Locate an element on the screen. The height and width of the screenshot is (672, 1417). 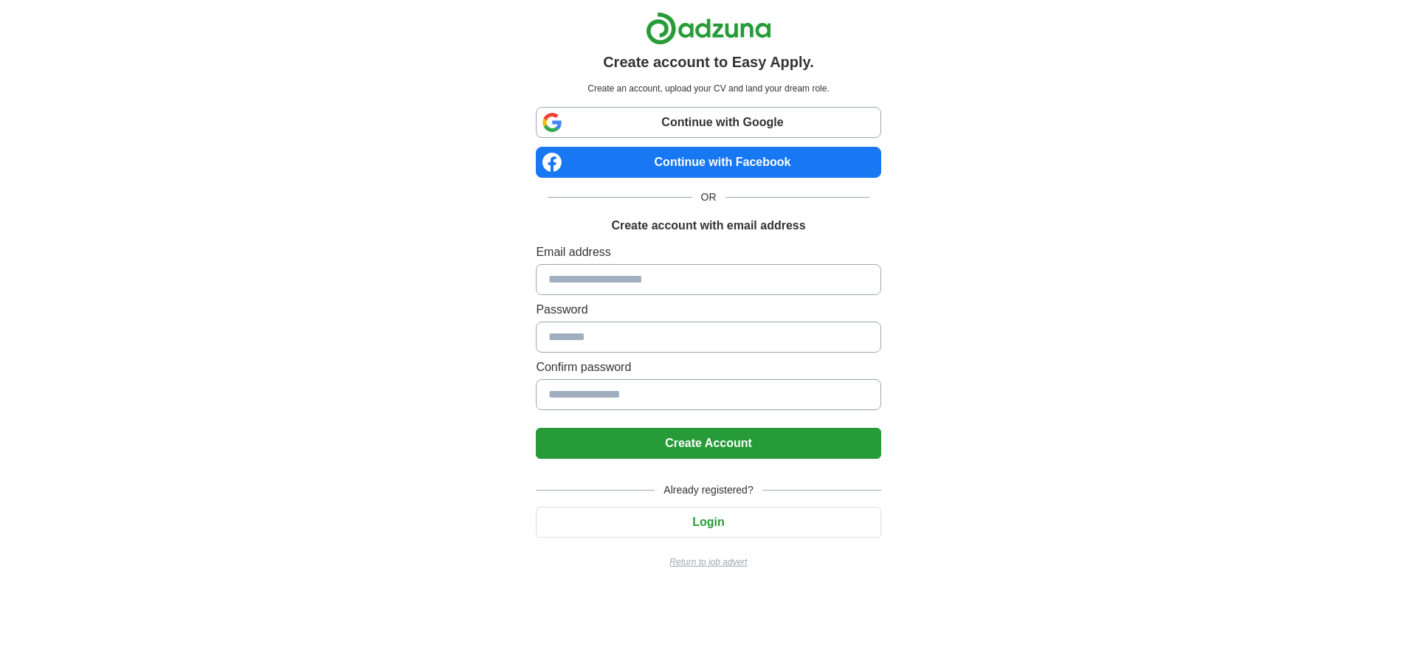
h1: Create account to Easy Apply. is located at coordinates (709, 62).